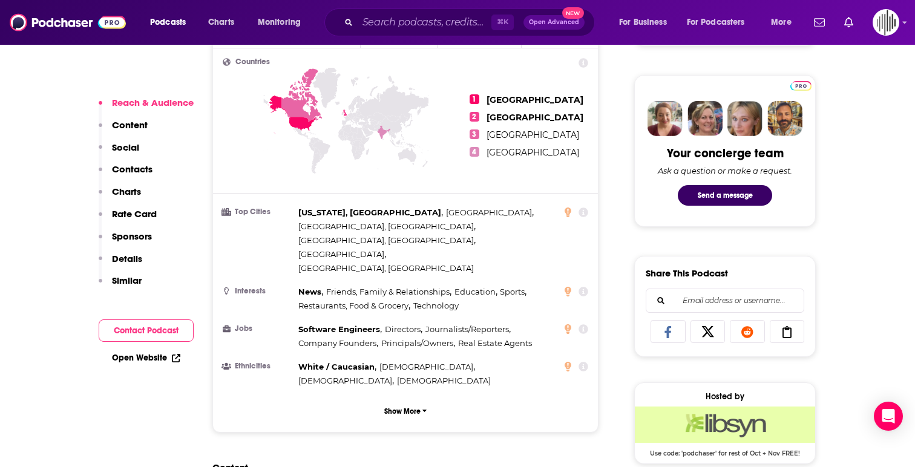  Describe the element at coordinates (134, 214) in the screenshot. I see `p: Rate Card` at that location.